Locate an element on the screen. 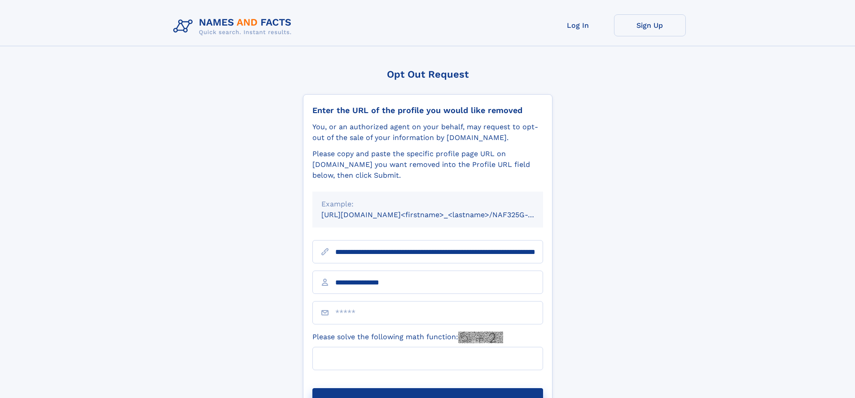 Image resolution: width=855 pixels, height=398 pixels. div: Example: is located at coordinates (428, 204).